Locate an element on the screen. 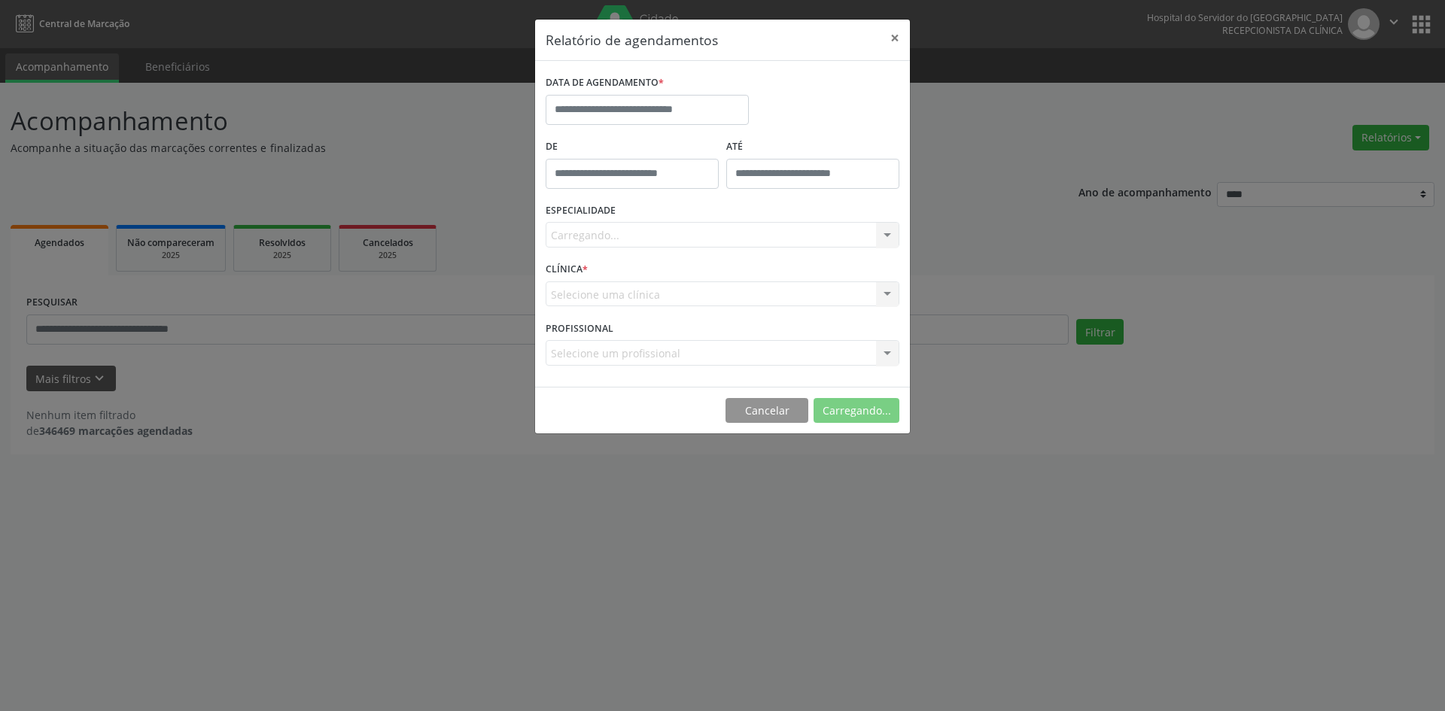 The width and height of the screenshot is (1445, 711). label: ATÉ is located at coordinates (813, 147).